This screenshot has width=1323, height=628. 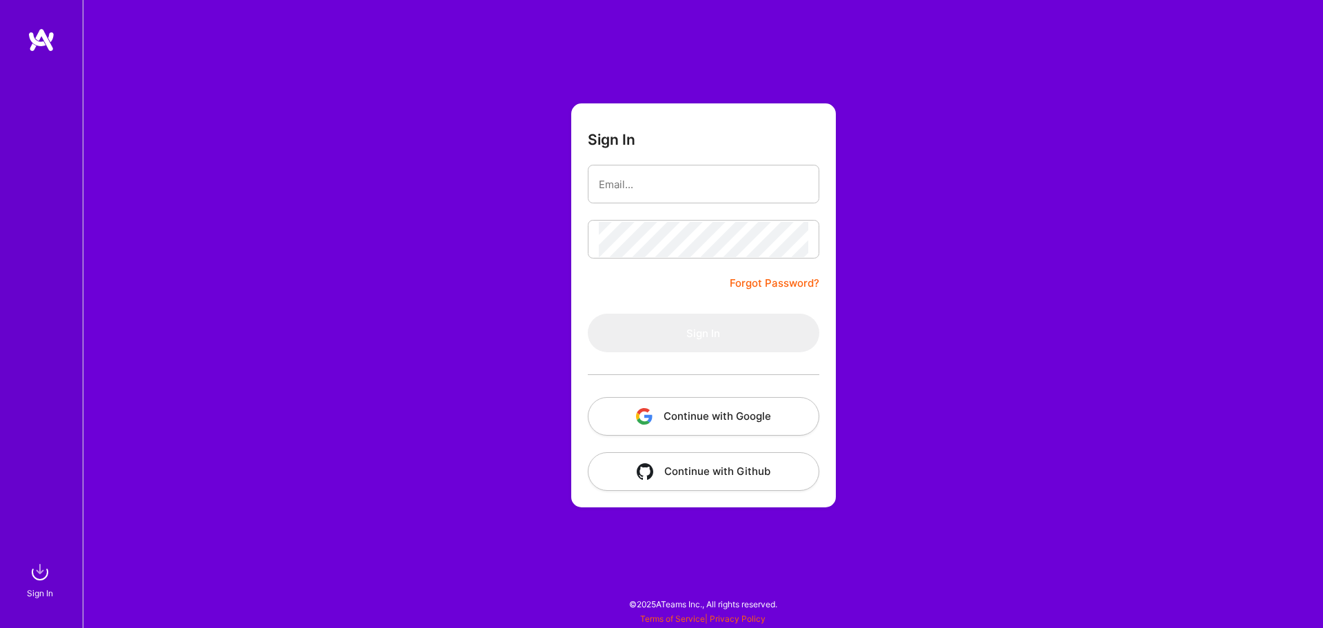 I want to click on a: Terms of Service, so click(x=673, y=618).